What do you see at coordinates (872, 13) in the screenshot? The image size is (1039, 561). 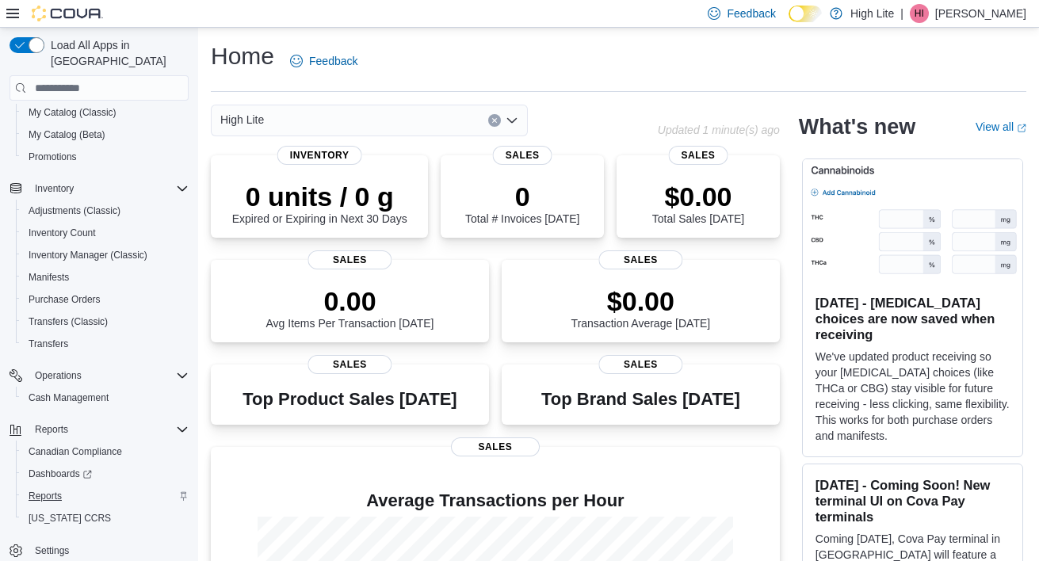 I see `p: High Lite` at bounding box center [872, 13].